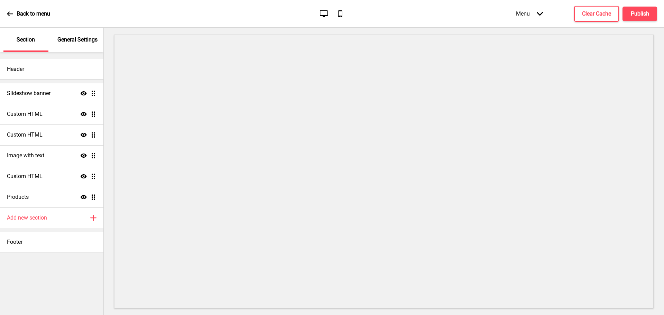 The width and height of the screenshot is (664, 315). Describe the element at coordinates (78, 40) in the screenshot. I see `p: General Settings` at that location.